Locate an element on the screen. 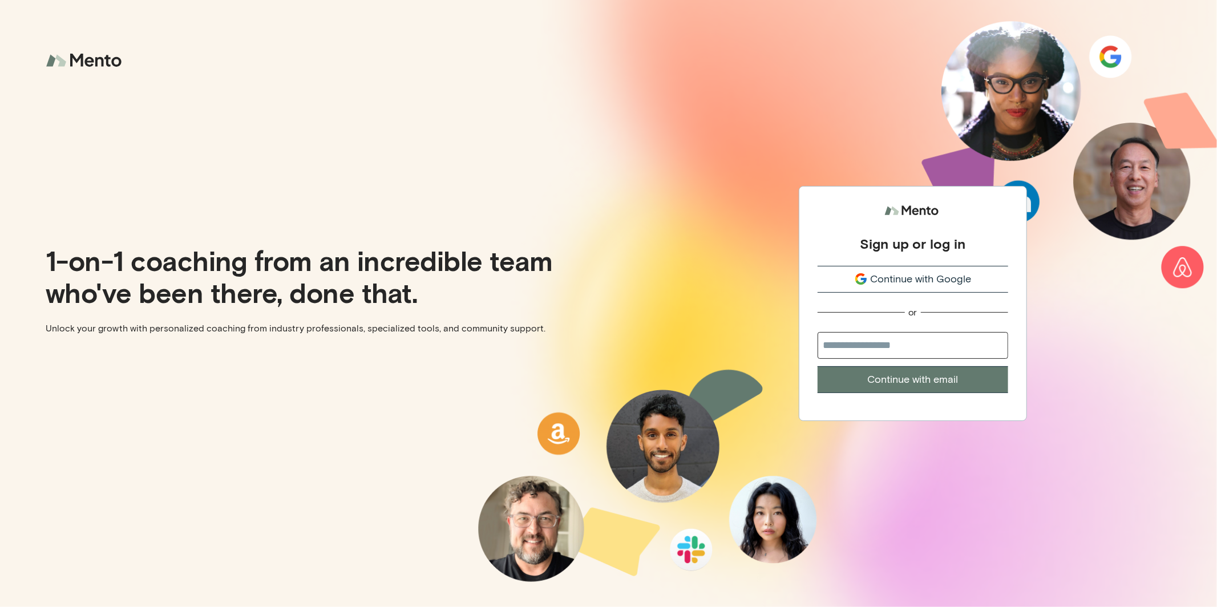 Image resolution: width=1217 pixels, height=607 pixels. p: 1-on-1 coaching from an incredible team who've been there, done that. is located at coordinates (322, 276).